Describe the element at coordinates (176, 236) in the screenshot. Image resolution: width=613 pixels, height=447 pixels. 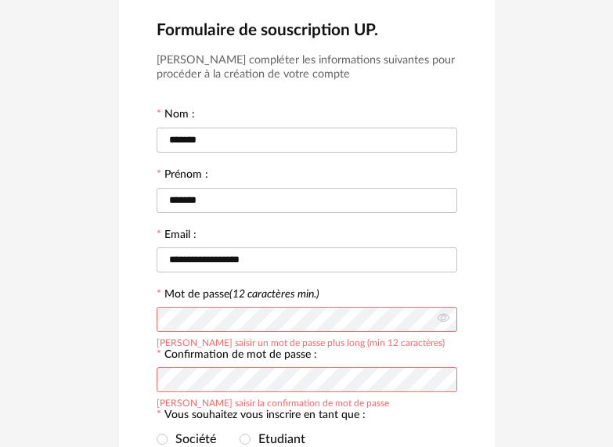
I see `label: Email :` at that location.